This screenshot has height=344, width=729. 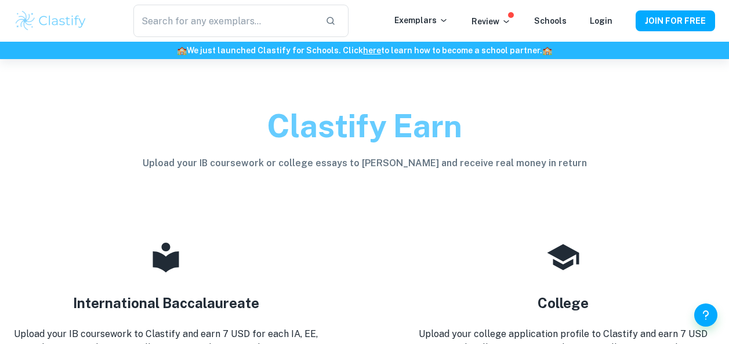 I want to click on a: Clastify logo, so click(x=50, y=21).